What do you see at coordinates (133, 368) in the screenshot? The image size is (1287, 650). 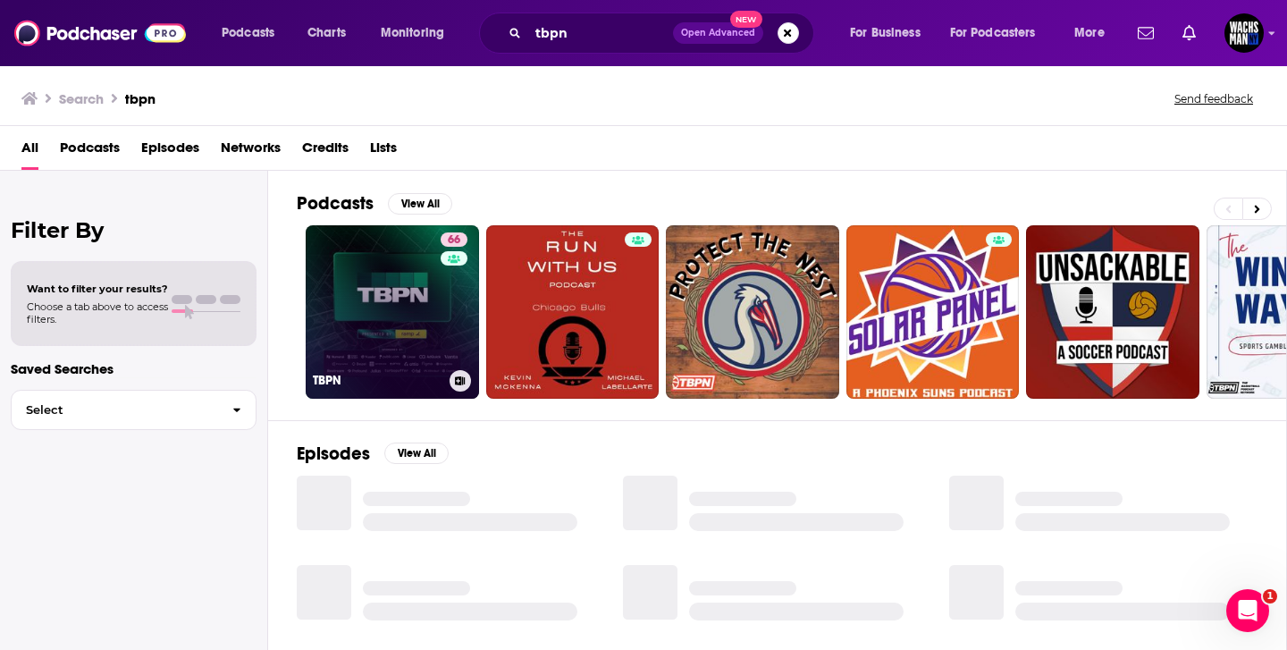 I see `p: Saved Searches` at bounding box center [133, 368].